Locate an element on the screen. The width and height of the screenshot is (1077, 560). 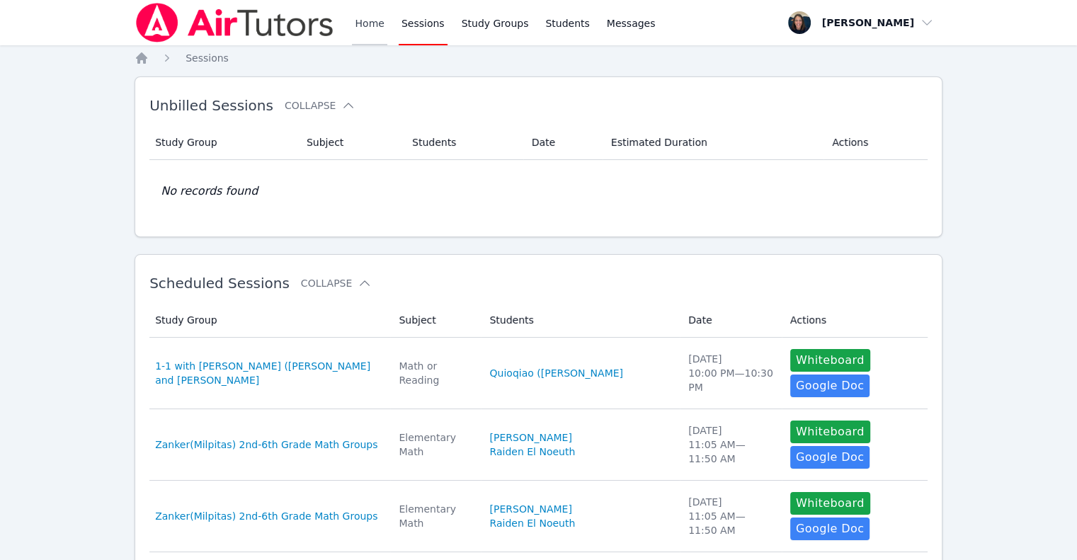
img: Air Tutors is located at coordinates (234, 23).